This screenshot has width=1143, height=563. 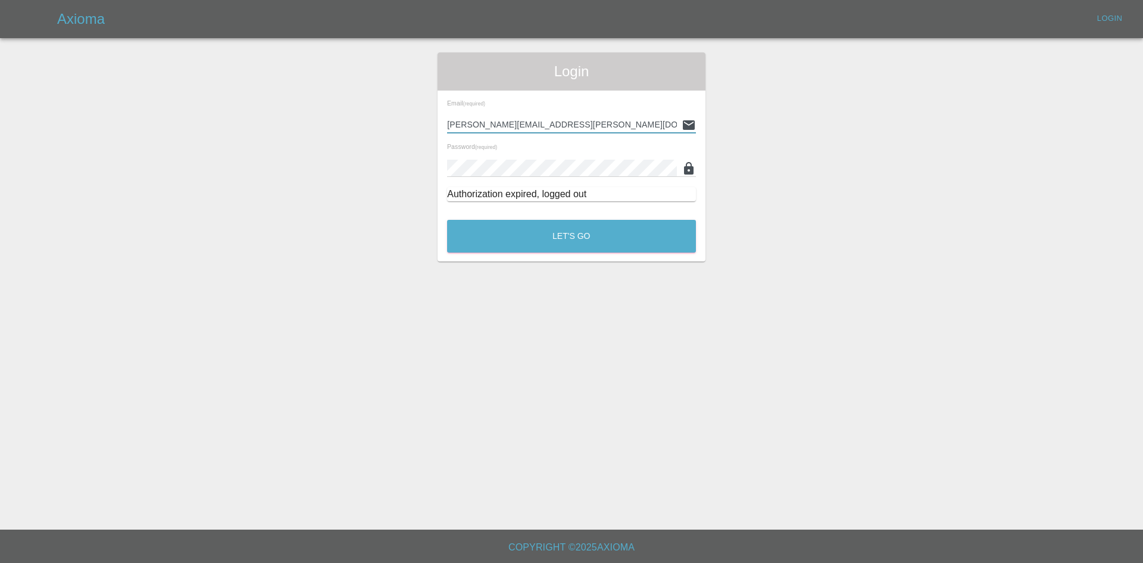 I want to click on a: Login, so click(x=1110, y=18).